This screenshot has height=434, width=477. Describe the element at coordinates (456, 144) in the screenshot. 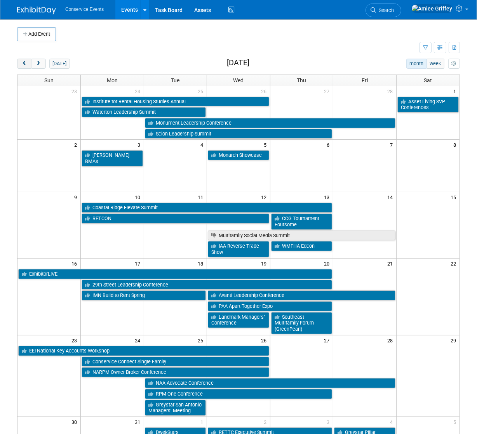

I see `span: 8` at that location.